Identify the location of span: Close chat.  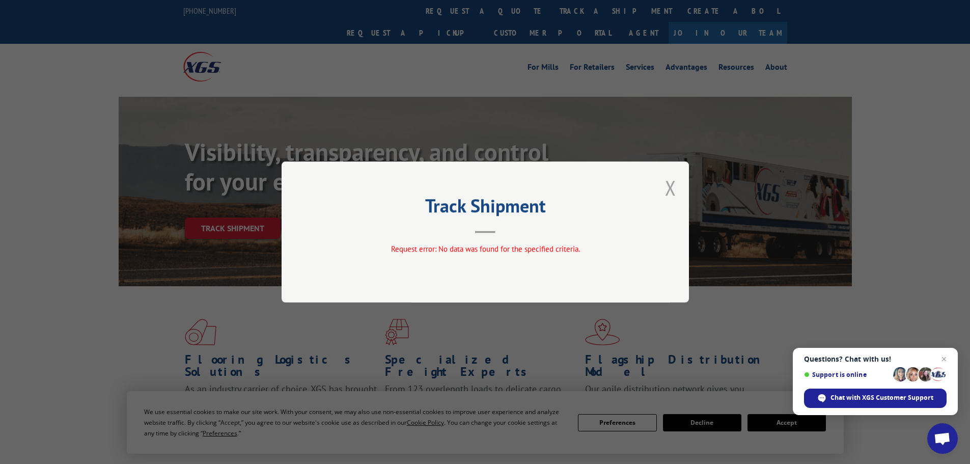
(944, 359).